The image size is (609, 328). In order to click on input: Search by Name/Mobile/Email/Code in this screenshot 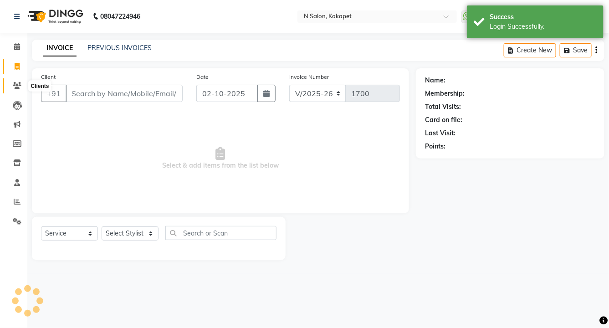, I will do `click(124, 93)`.